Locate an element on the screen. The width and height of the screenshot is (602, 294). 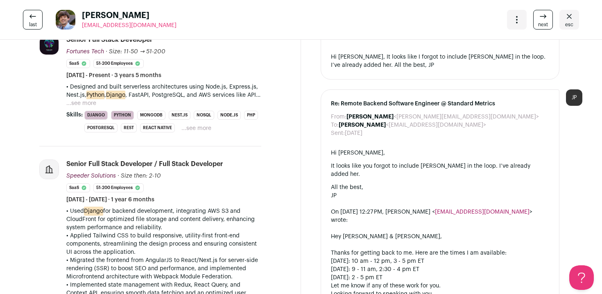
p: • Designed and built serverless architectures using Node.js, Express.js, Nest.js, , , FastAPI, Po... is located at coordinates (164, 91).